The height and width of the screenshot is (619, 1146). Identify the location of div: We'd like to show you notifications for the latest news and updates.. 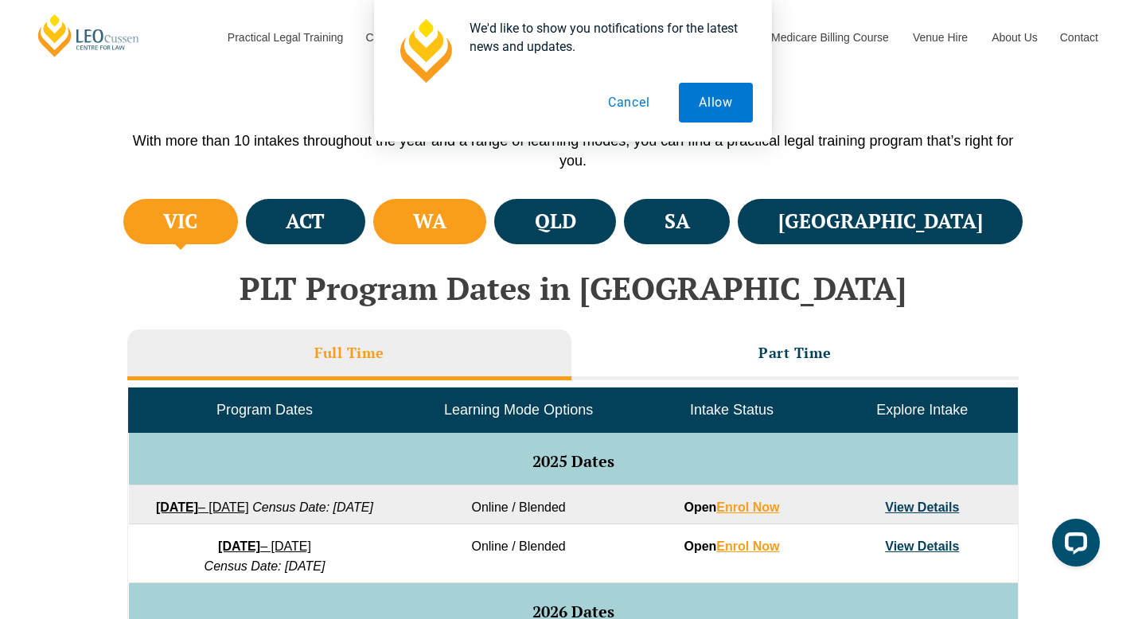
(605, 37).